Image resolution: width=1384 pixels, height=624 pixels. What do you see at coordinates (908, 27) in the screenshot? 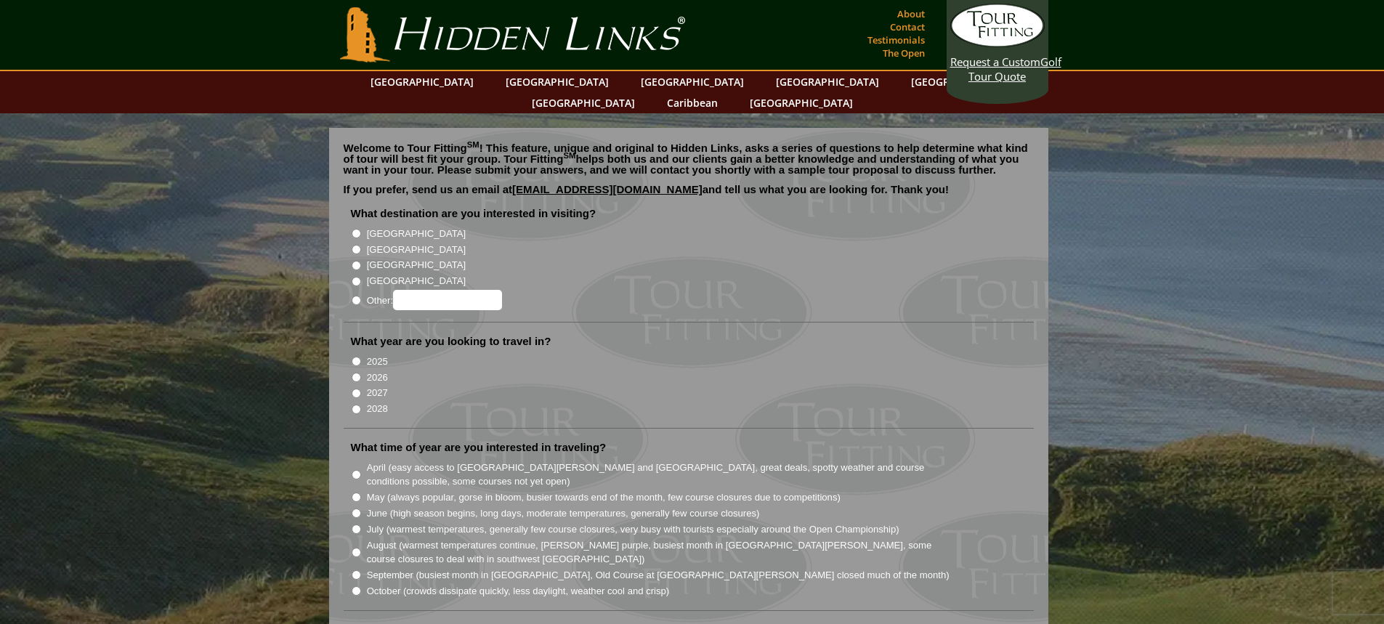
I see `a: Contact` at bounding box center [908, 27].